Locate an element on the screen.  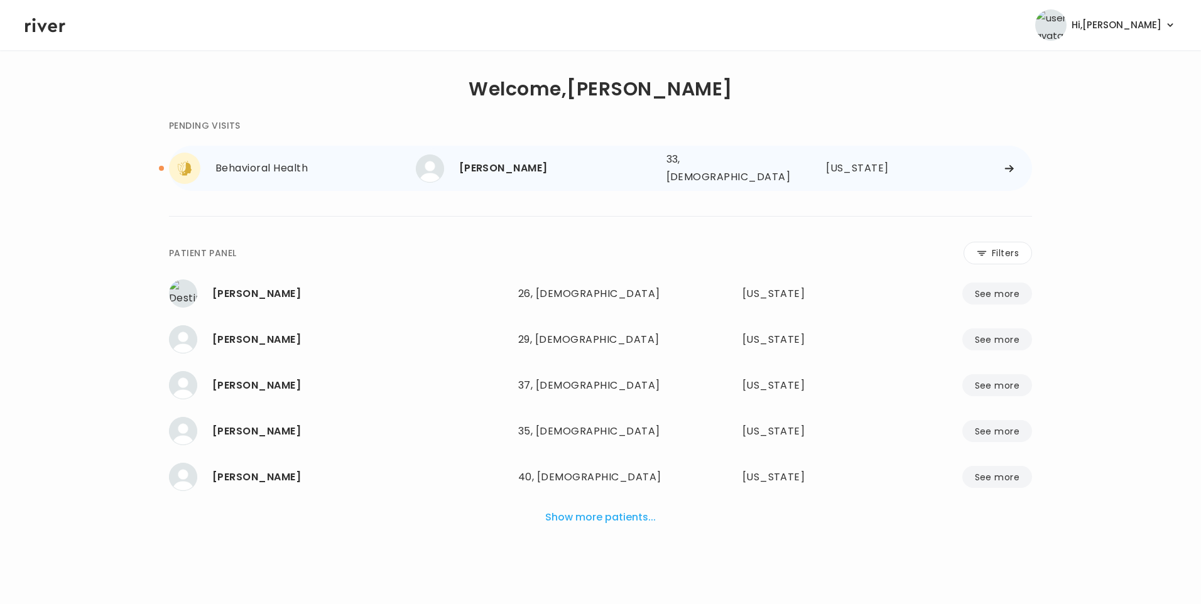
div: Behavioral Health is located at coordinates (315, 168).